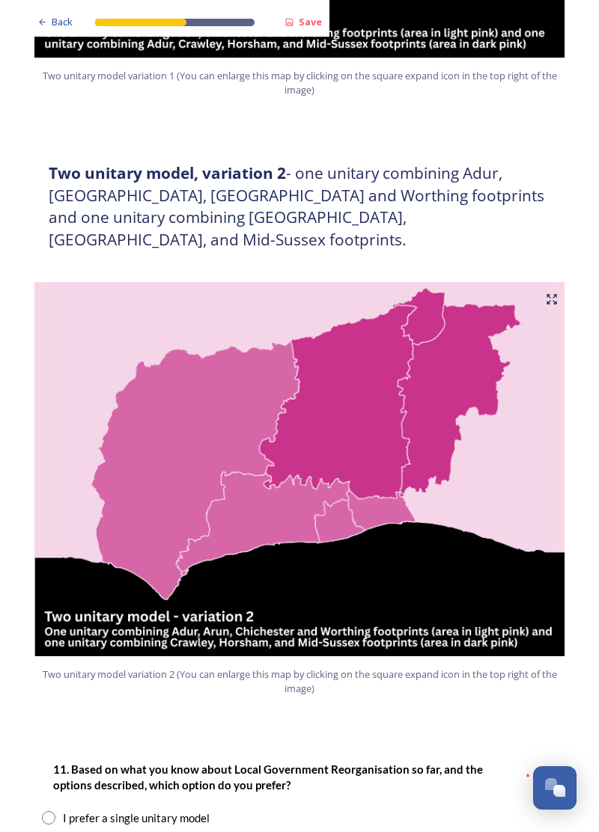 The image size is (599, 832). Describe the element at coordinates (554, 788) in the screenshot. I see `button: Open Chat` at that location.